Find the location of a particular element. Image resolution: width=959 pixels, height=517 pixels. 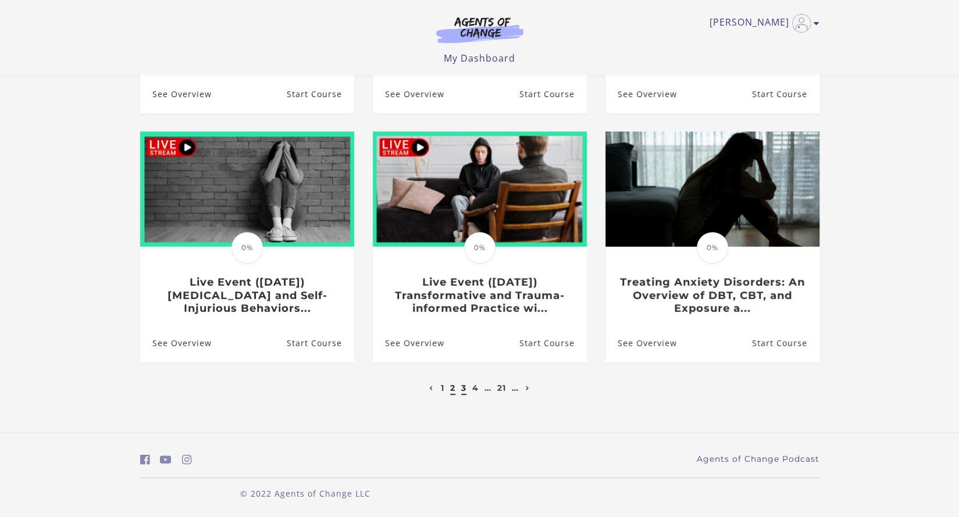

a: Live Event (12/5/25) Suicidal Ideation and Self-Injurious Behaviors...: See Overview is located at coordinates (176, 343).